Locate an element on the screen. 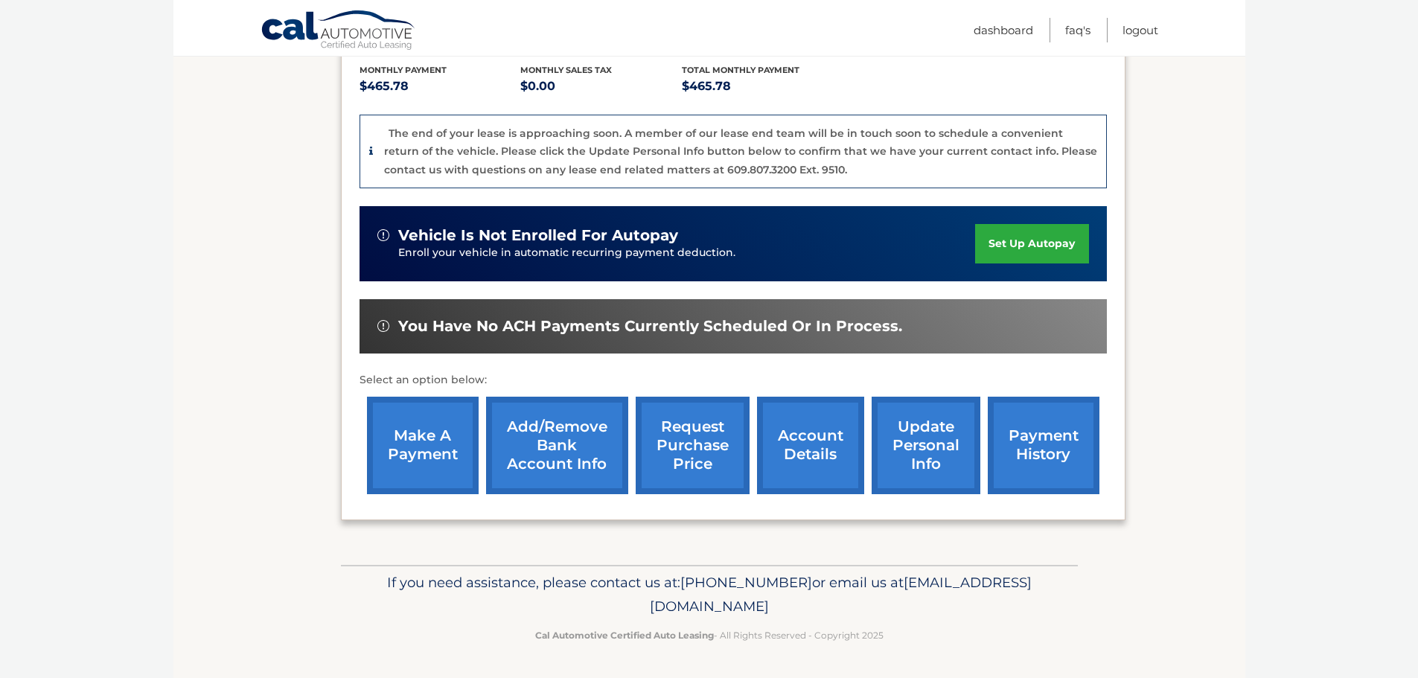 The image size is (1418, 678). a: Cal Automotive is located at coordinates (339, 31).